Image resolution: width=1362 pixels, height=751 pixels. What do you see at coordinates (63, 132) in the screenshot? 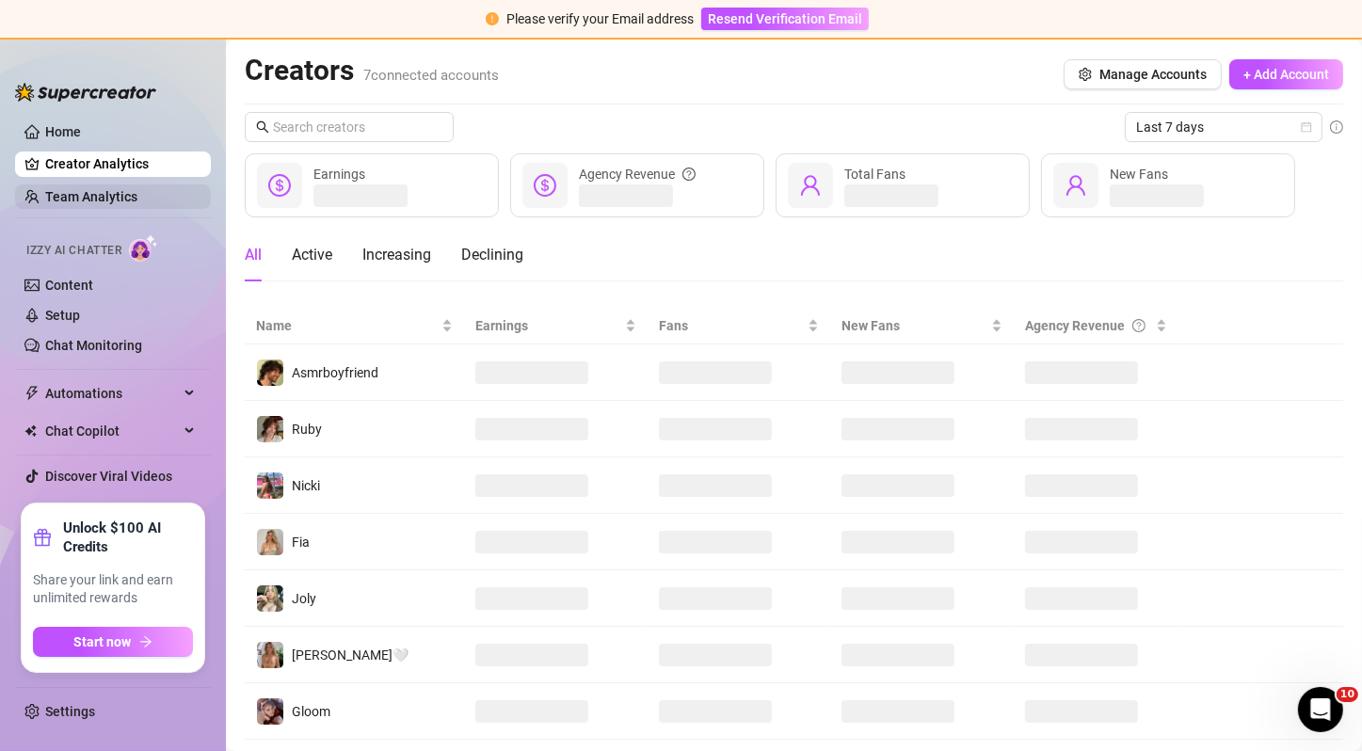
I see `a: Home` at bounding box center [63, 132].